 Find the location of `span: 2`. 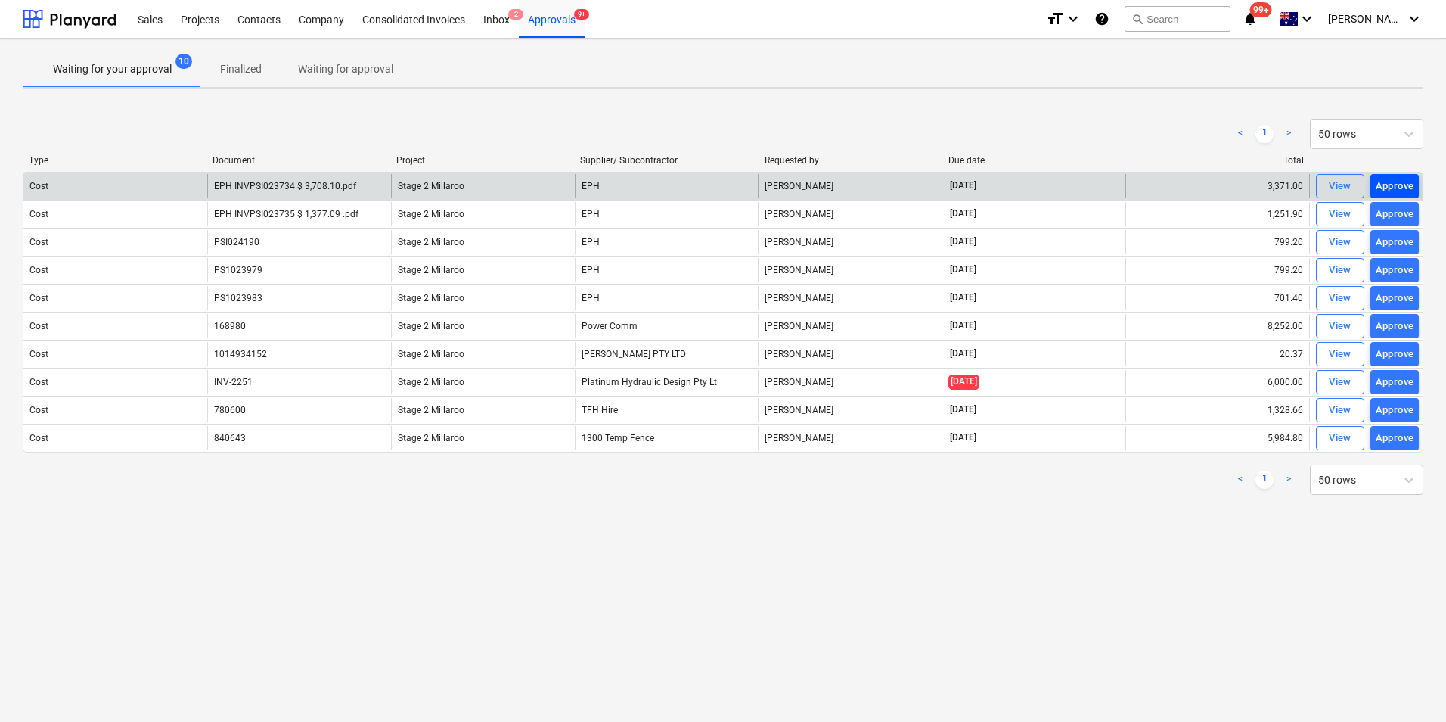

span: 2 is located at coordinates (516, 14).